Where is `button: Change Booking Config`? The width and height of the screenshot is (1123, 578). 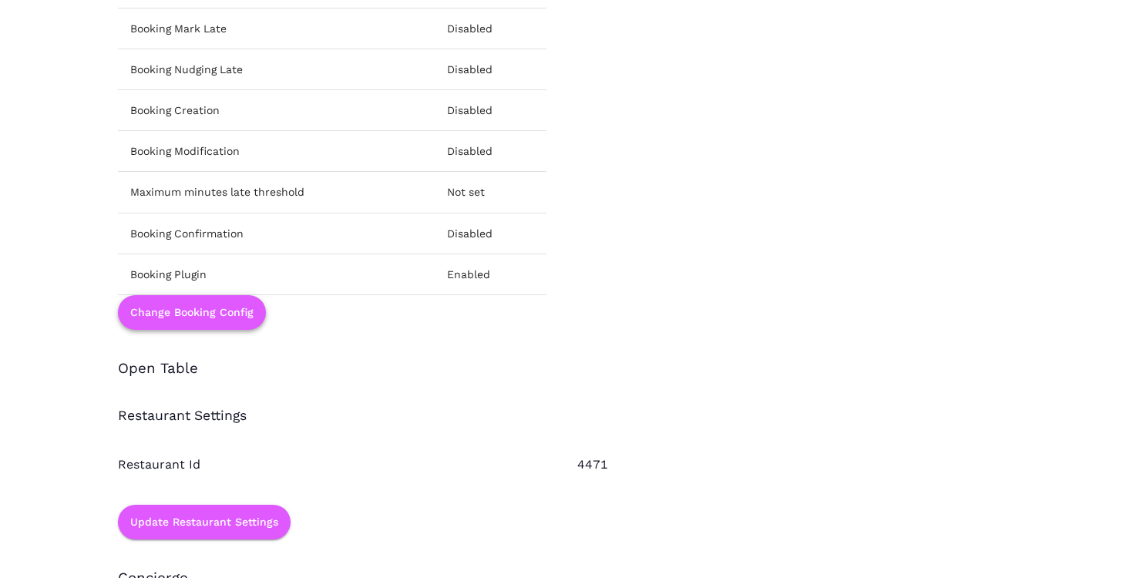 button: Change Booking Config is located at coordinates (192, 312).